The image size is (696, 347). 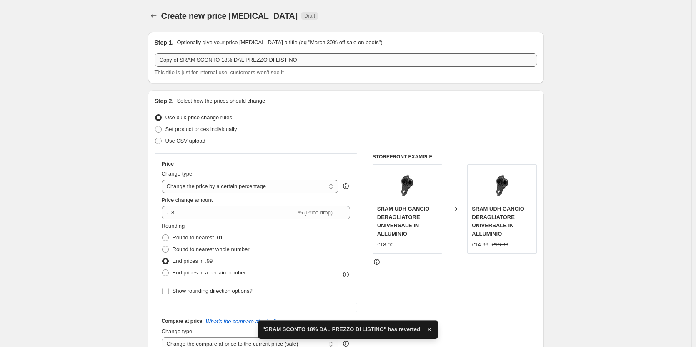 What do you see at coordinates (164, 101) in the screenshot?
I see `h2: Step 2.` at bounding box center [164, 101].